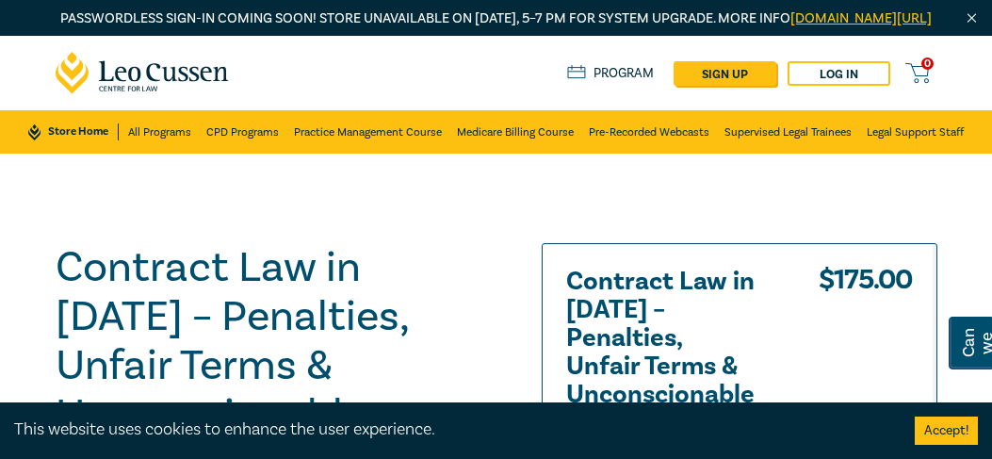  What do you see at coordinates (242, 132) in the screenshot?
I see `a: CPD Programs` at bounding box center [242, 132].